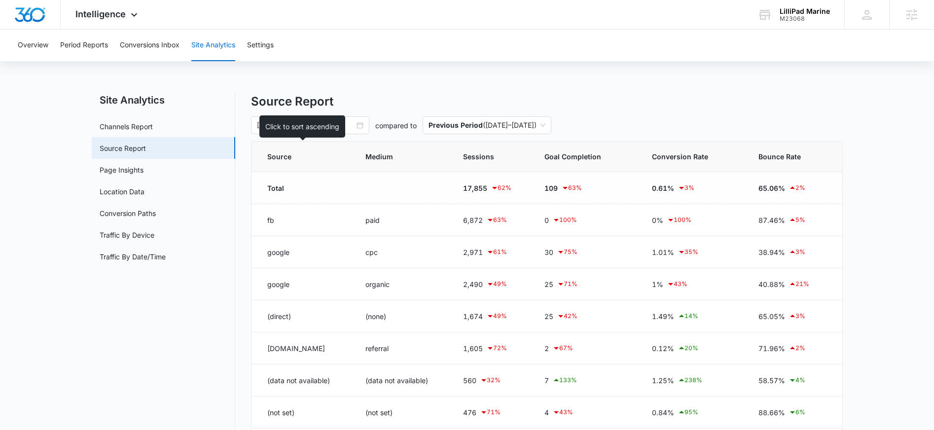 The image size is (934, 430). I want to click on h2: Site Analytics, so click(163, 100).